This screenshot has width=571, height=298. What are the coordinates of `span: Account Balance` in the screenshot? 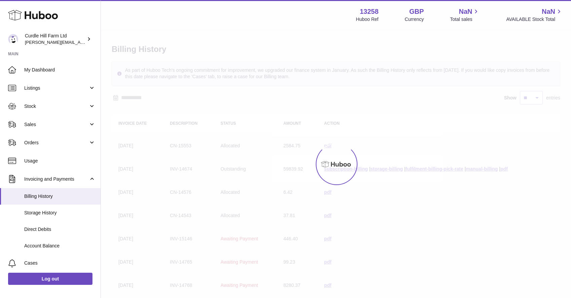 It's located at (60, 245).